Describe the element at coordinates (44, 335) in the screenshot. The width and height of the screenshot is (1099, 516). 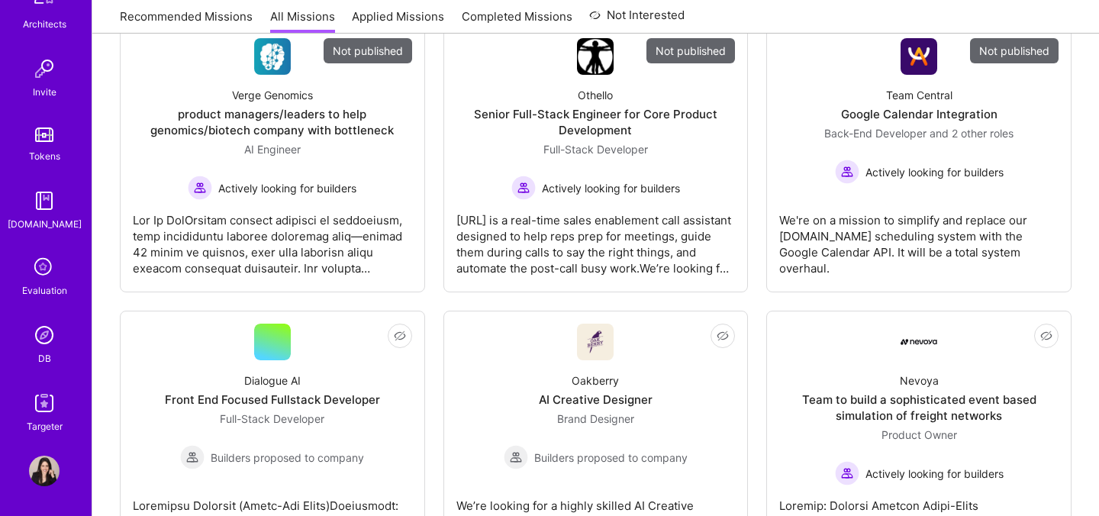
I see `img: Admin Search` at that location.